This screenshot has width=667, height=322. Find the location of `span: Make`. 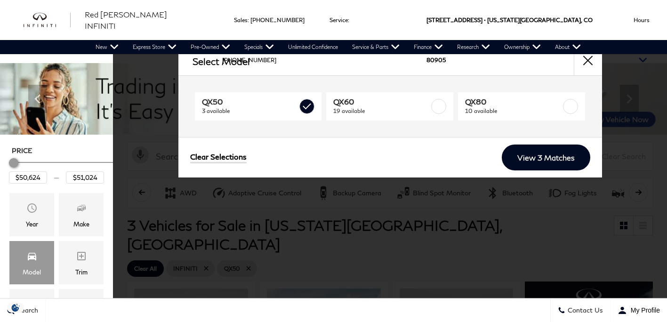

span: Make is located at coordinates (81, 209).